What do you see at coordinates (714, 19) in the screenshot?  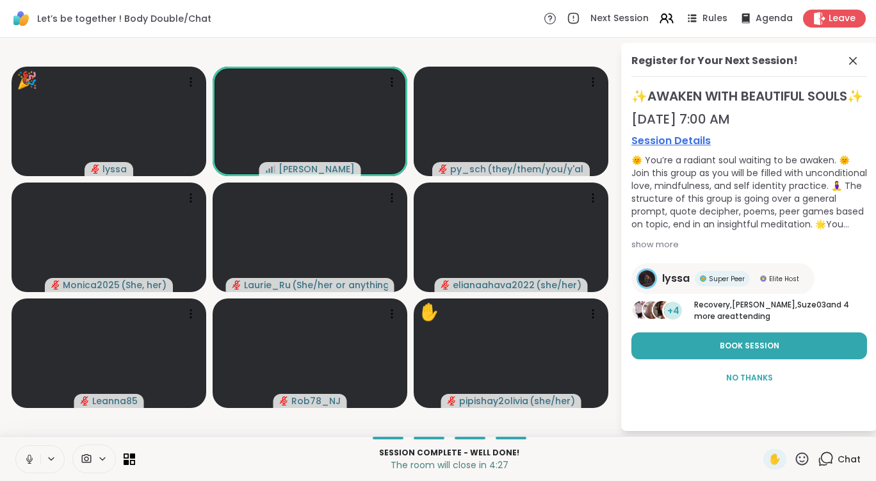 I see `span: Rules` at bounding box center [714, 19].